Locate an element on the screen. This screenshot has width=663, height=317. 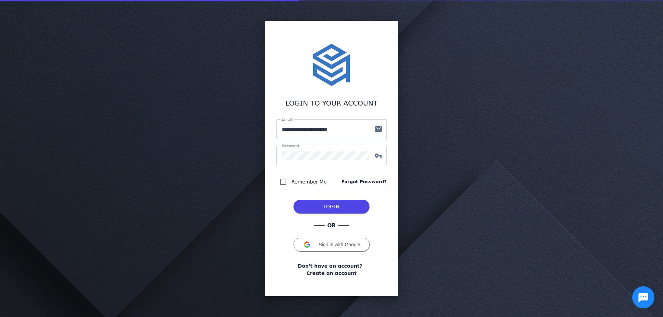
a: Forgot Password? is located at coordinates (364, 182).